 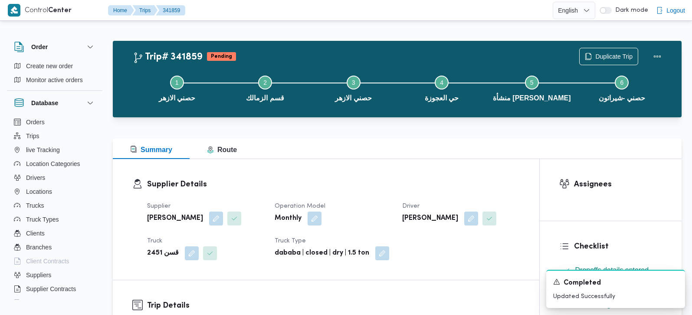 I want to click on b: قسن 2451, so click(x=163, y=253).